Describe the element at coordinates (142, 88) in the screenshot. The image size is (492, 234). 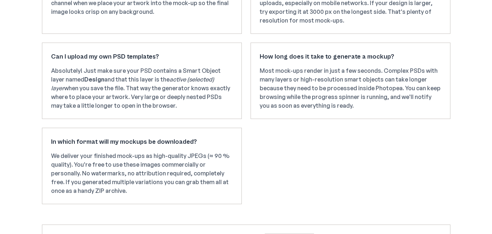
I see `p: Absolutely! Just make sure your PSD contains a Smart Object layer named and that this layer is th...` at that location.